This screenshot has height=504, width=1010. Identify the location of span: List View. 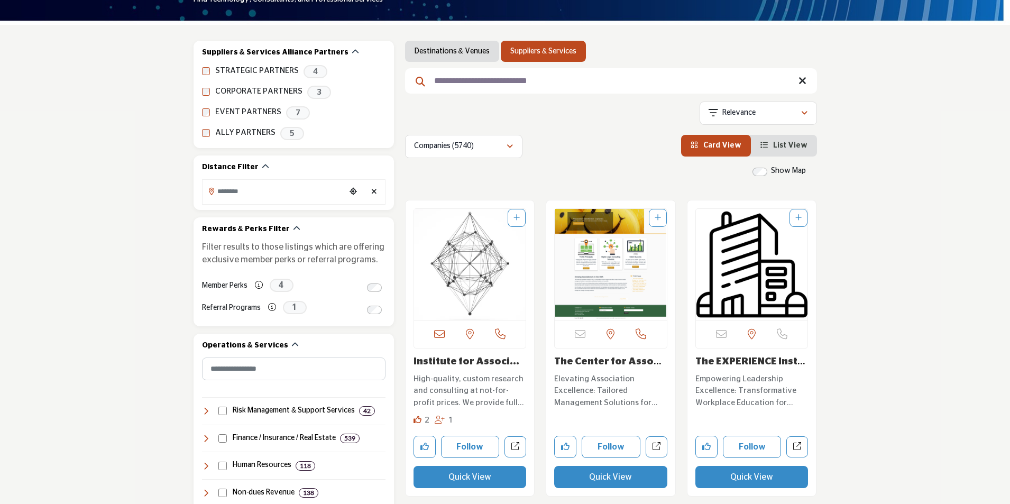
(790, 145).